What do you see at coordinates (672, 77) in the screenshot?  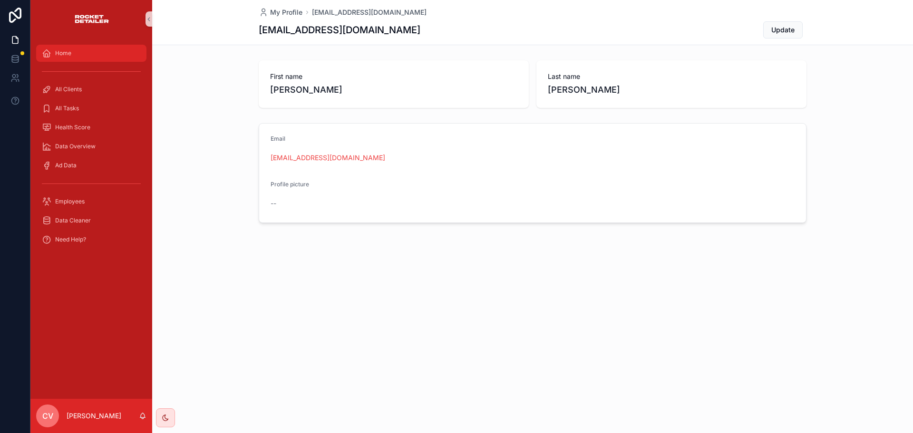 I see `span: Last name` at bounding box center [672, 77].